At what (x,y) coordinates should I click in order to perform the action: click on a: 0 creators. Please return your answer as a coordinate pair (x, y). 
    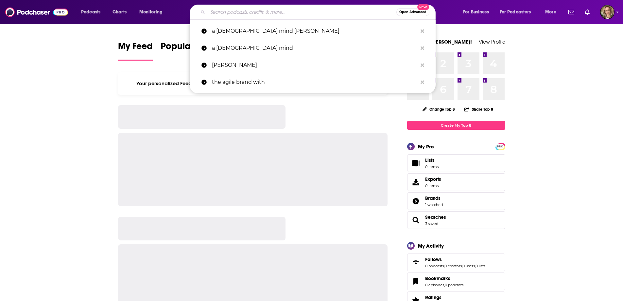
    Looking at the image, I should click on (453, 266).